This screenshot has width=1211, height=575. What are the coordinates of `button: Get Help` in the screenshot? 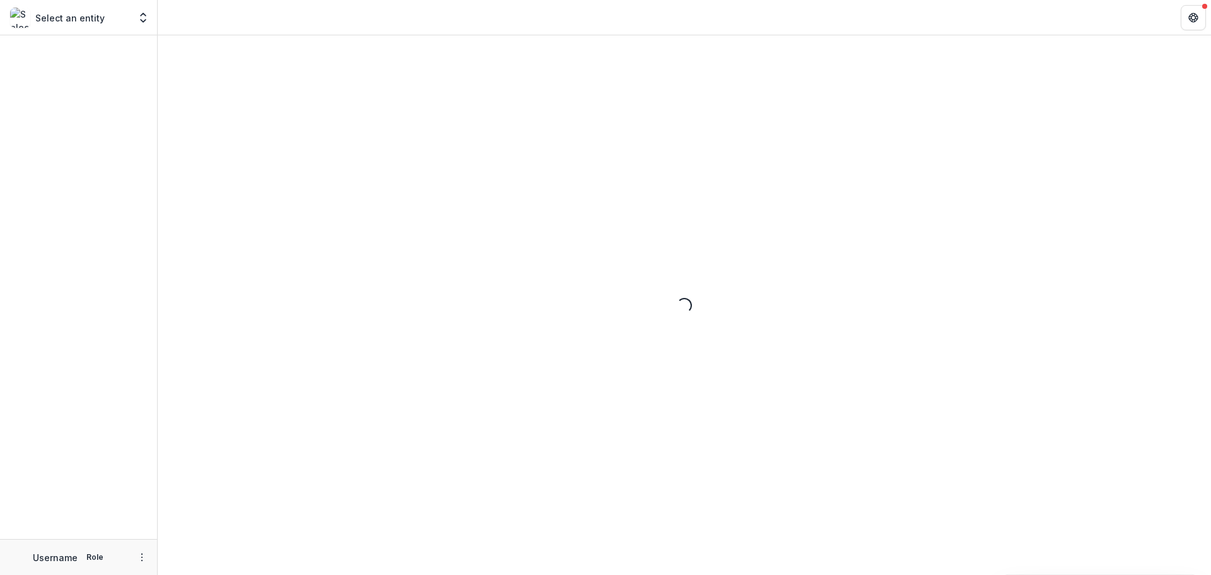 It's located at (1193, 18).